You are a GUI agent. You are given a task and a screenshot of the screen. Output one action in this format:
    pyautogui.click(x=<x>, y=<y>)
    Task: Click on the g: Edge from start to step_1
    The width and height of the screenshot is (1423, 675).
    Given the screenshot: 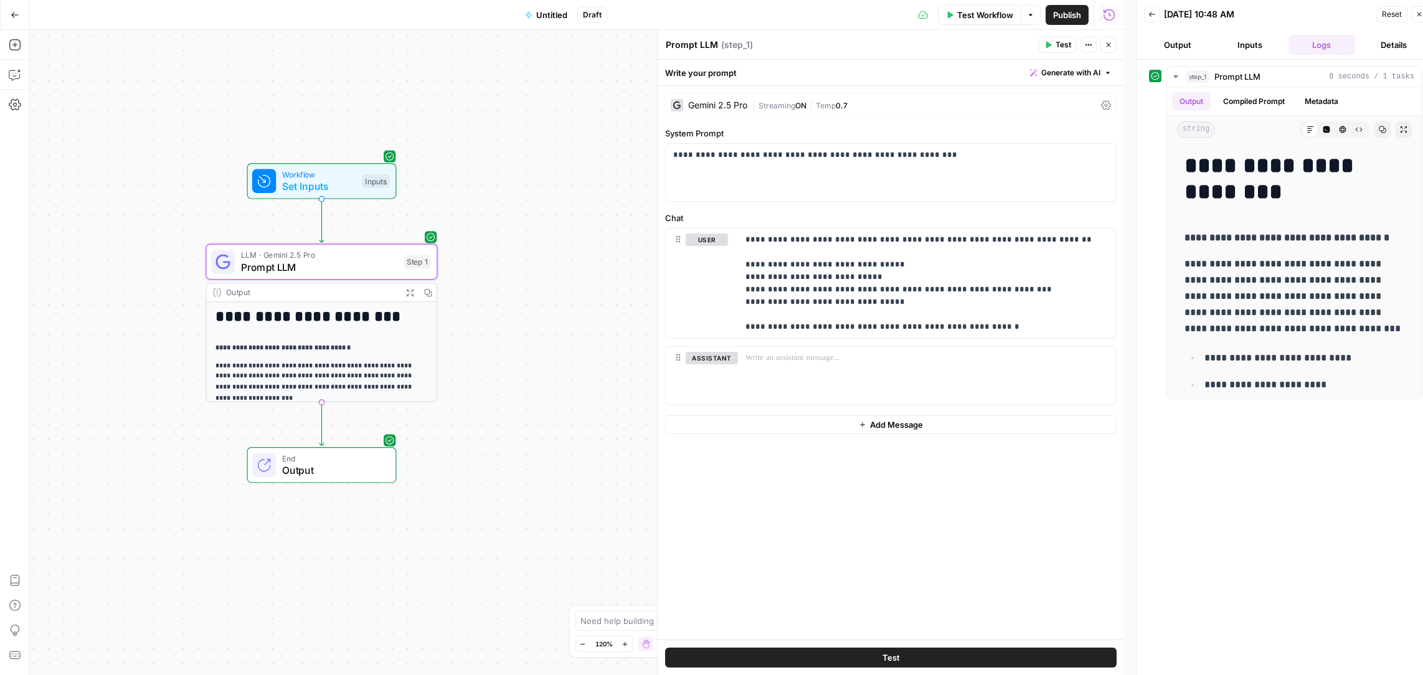 What is the action you would take?
    pyautogui.click(x=321, y=220)
    